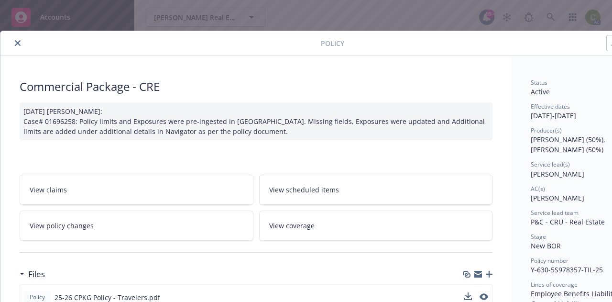 The height and width of the screenshot is (302, 612). I want to click on span: View coverage, so click(292, 225).